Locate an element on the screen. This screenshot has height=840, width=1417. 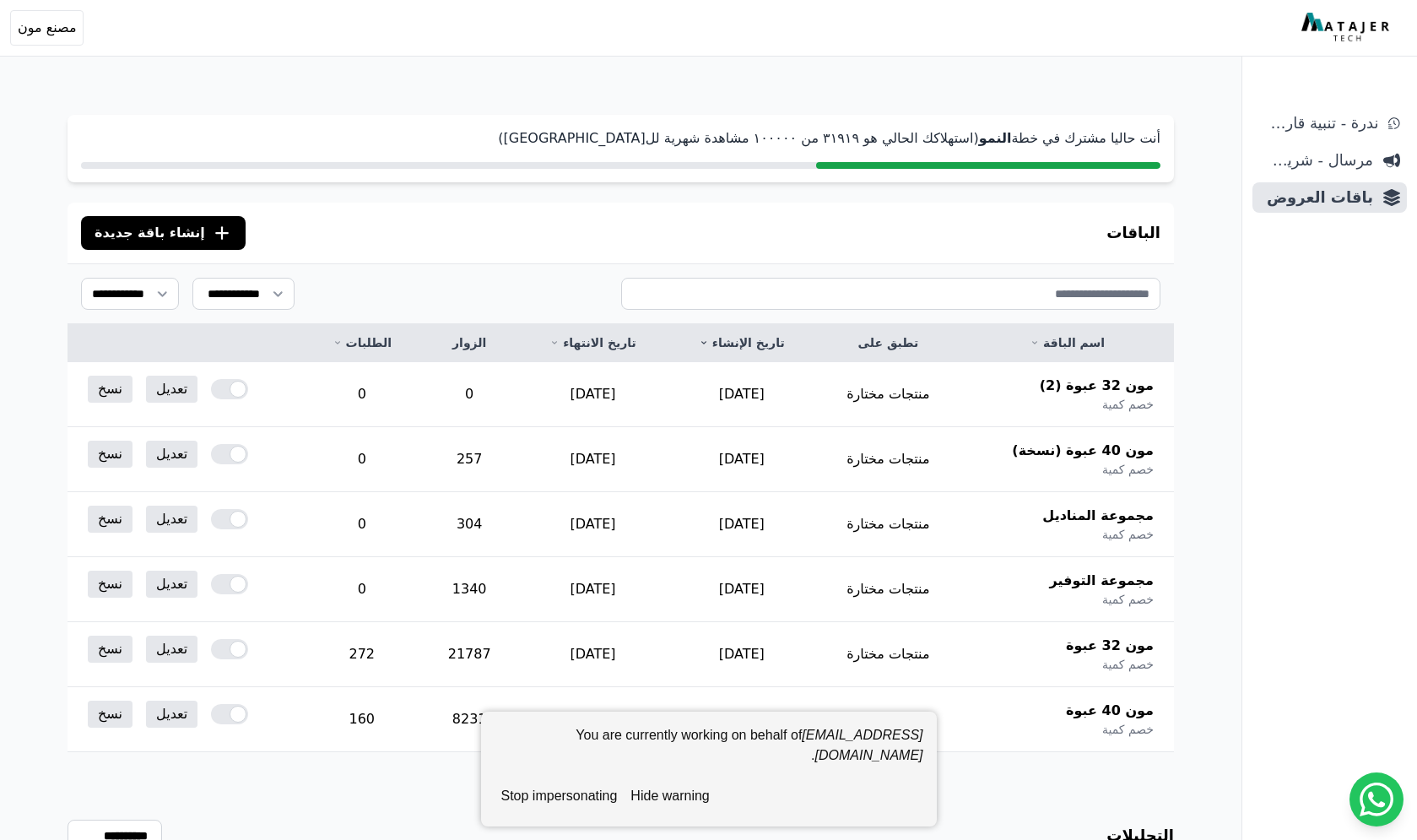
span: مون 32 عبوة (2) is located at coordinates (1097, 386).